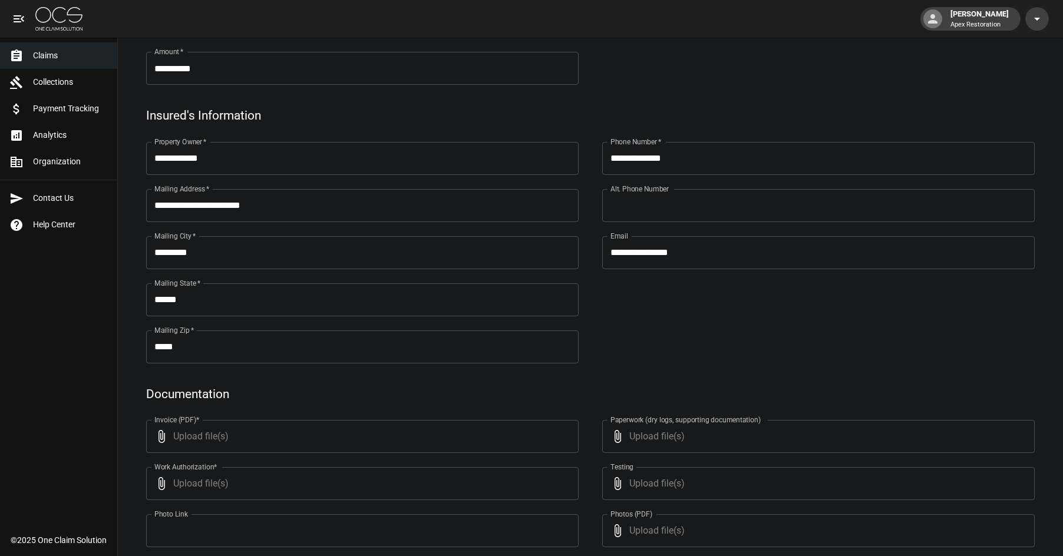  What do you see at coordinates (621, 467) in the screenshot?
I see `label: Testing` at bounding box center [621, 467].